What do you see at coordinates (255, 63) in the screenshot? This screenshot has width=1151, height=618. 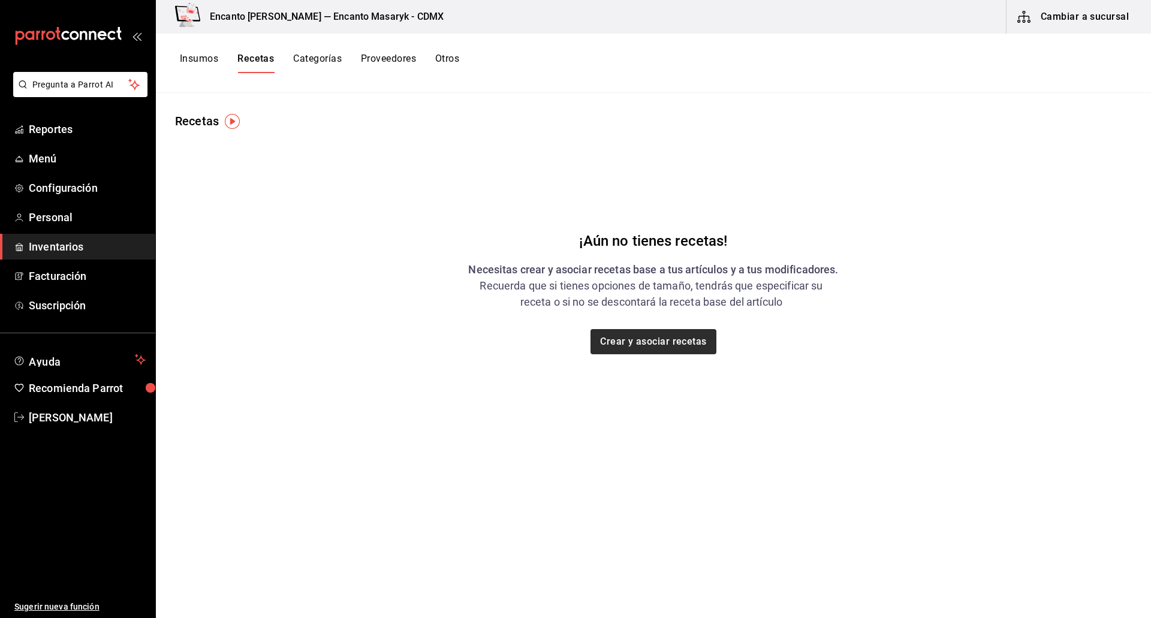 I see `button: Recetas` at bounding box center [255, 63].